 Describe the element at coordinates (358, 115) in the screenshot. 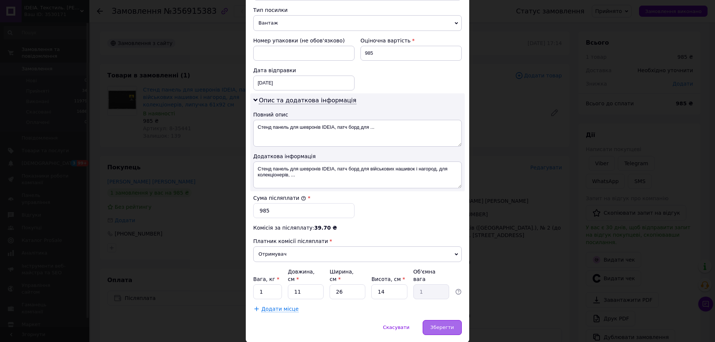

I see `div: Повний опис` at that location.